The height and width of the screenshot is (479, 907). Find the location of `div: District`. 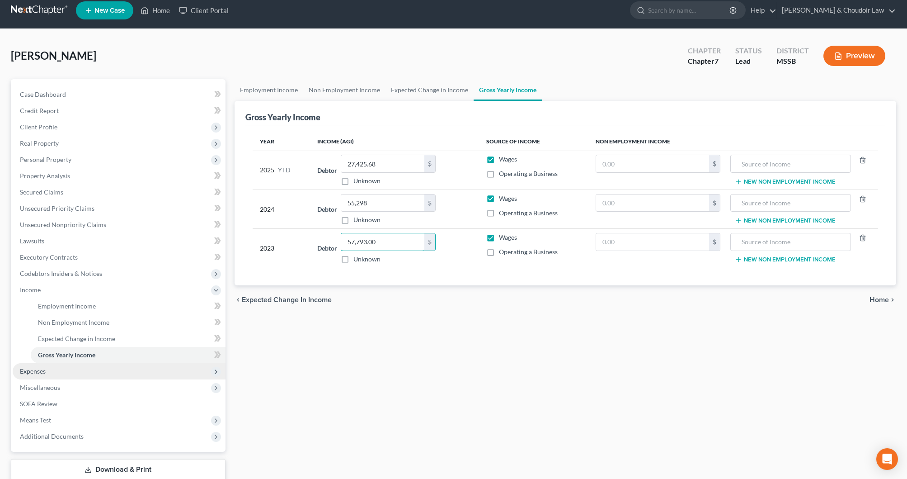

div: District is located at coordinates (793, 51).